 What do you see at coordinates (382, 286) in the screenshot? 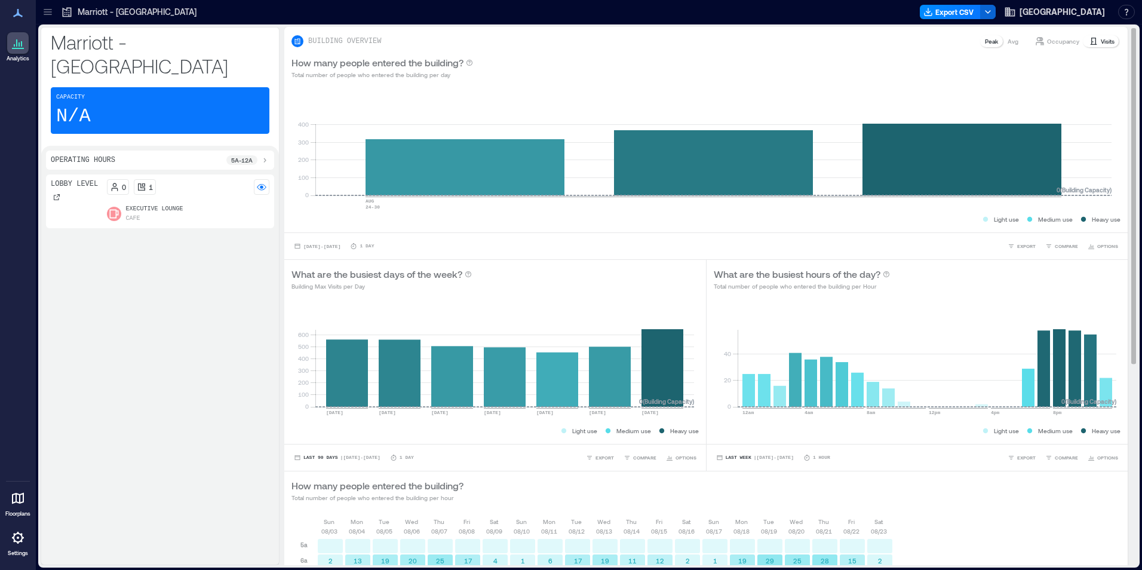
I see `p: Building Max Visits per Day` at bounding box center [382, 286].